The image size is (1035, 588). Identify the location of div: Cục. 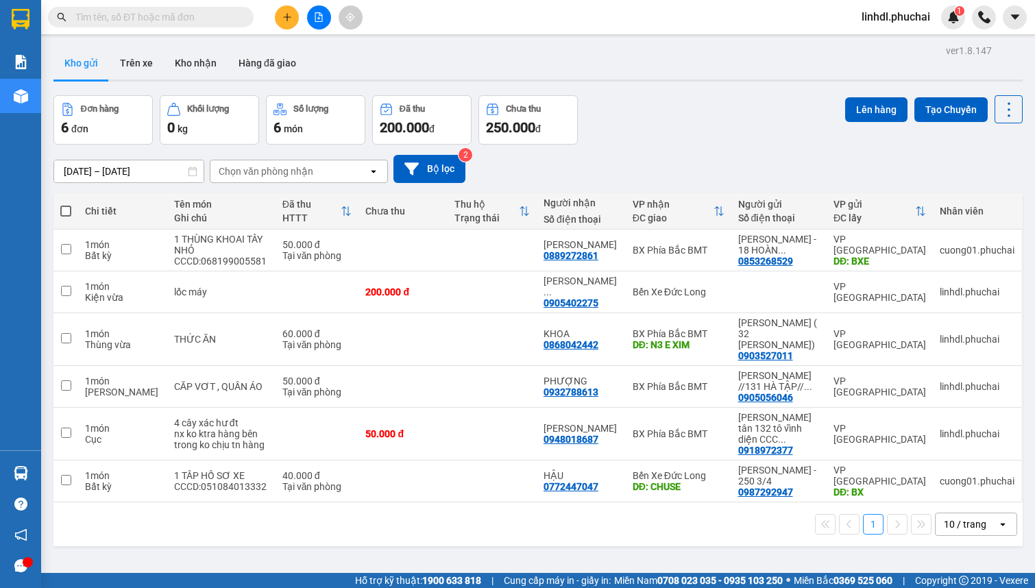
(123, 439).